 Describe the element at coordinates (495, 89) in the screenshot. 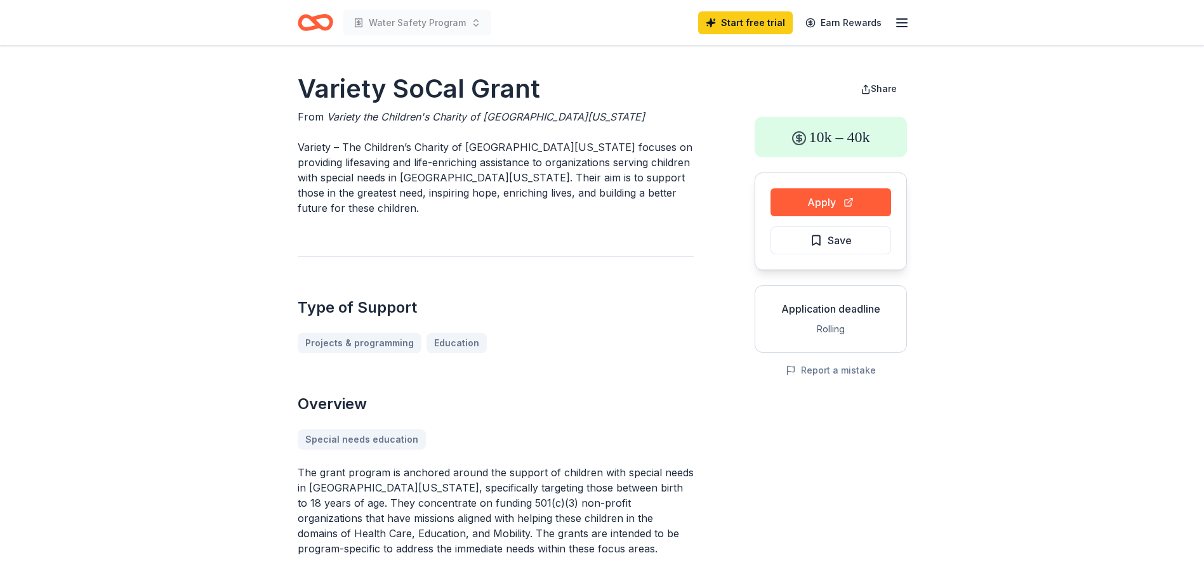

I see `h1: Variety SoCal Grant` at that location.